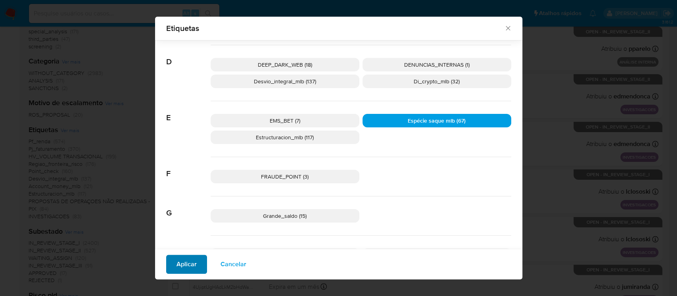 Image resolution: width=677 pixels, height=296 pixels. What do you see at coordinates (437, 81) in the screenshot?
I see `div: Di_crypto_mlb (32)` at bounding box center [437, 81].